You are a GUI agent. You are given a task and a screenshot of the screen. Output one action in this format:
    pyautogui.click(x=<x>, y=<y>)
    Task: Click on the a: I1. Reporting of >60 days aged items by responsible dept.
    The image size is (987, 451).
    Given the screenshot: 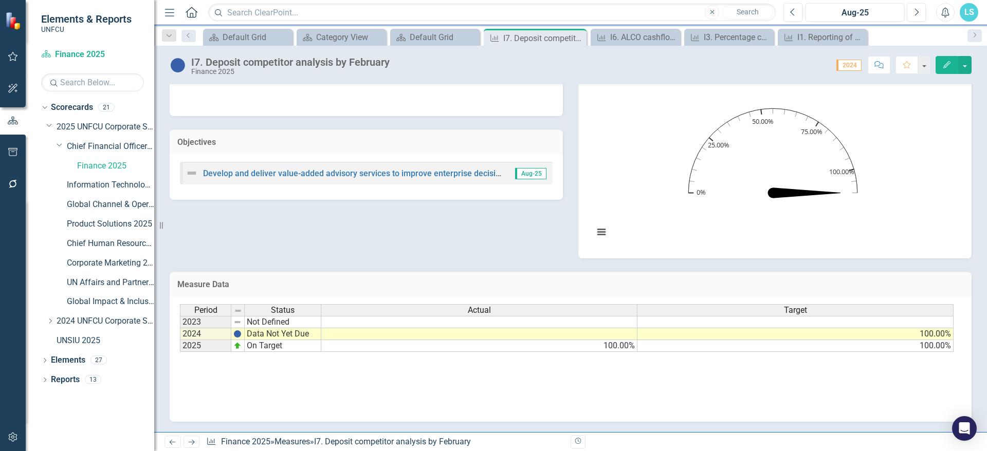 What is the action you would take?
    pyautogui.click(x=823, y=37)
    